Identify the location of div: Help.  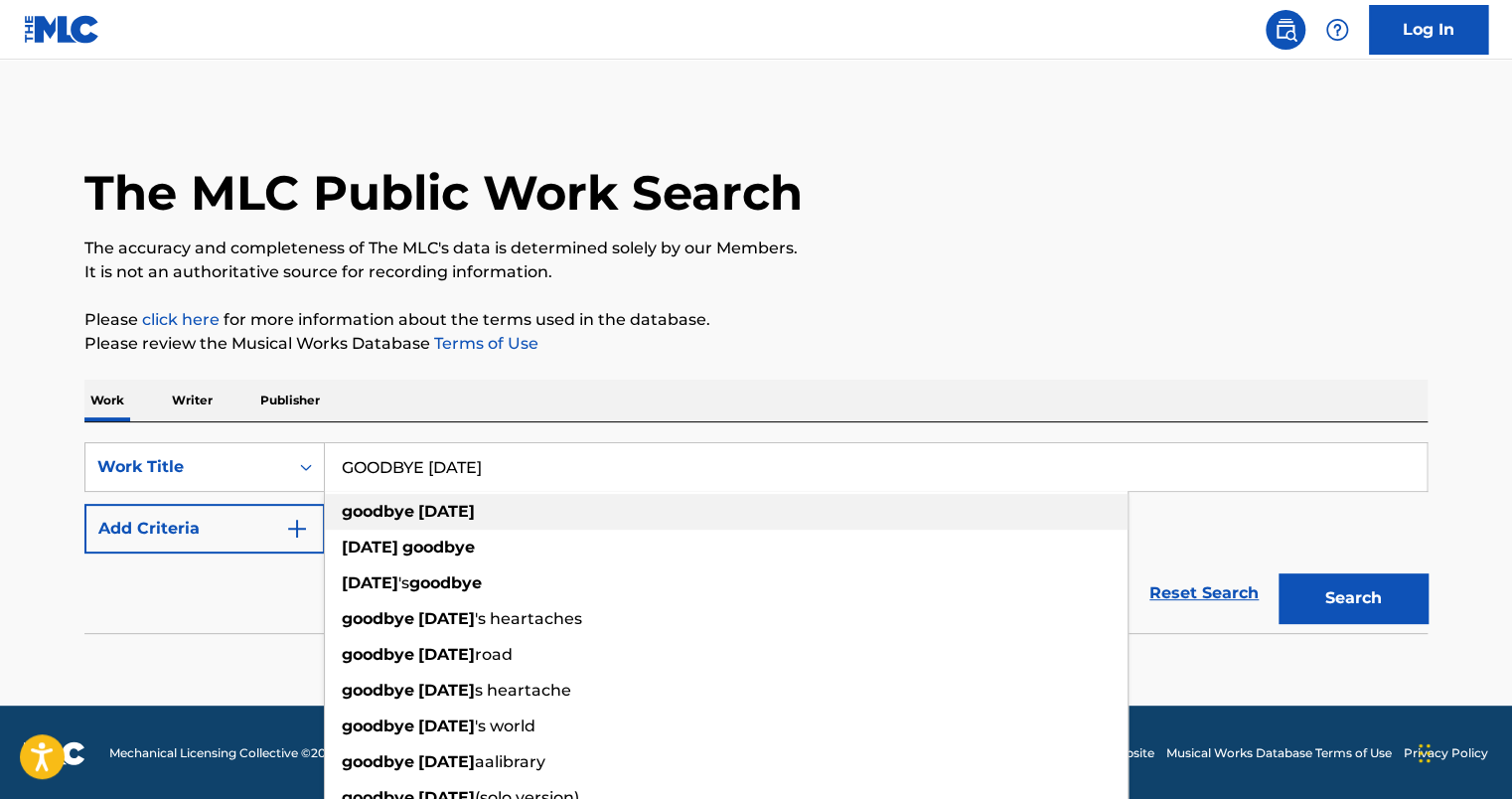
(1337, 30).